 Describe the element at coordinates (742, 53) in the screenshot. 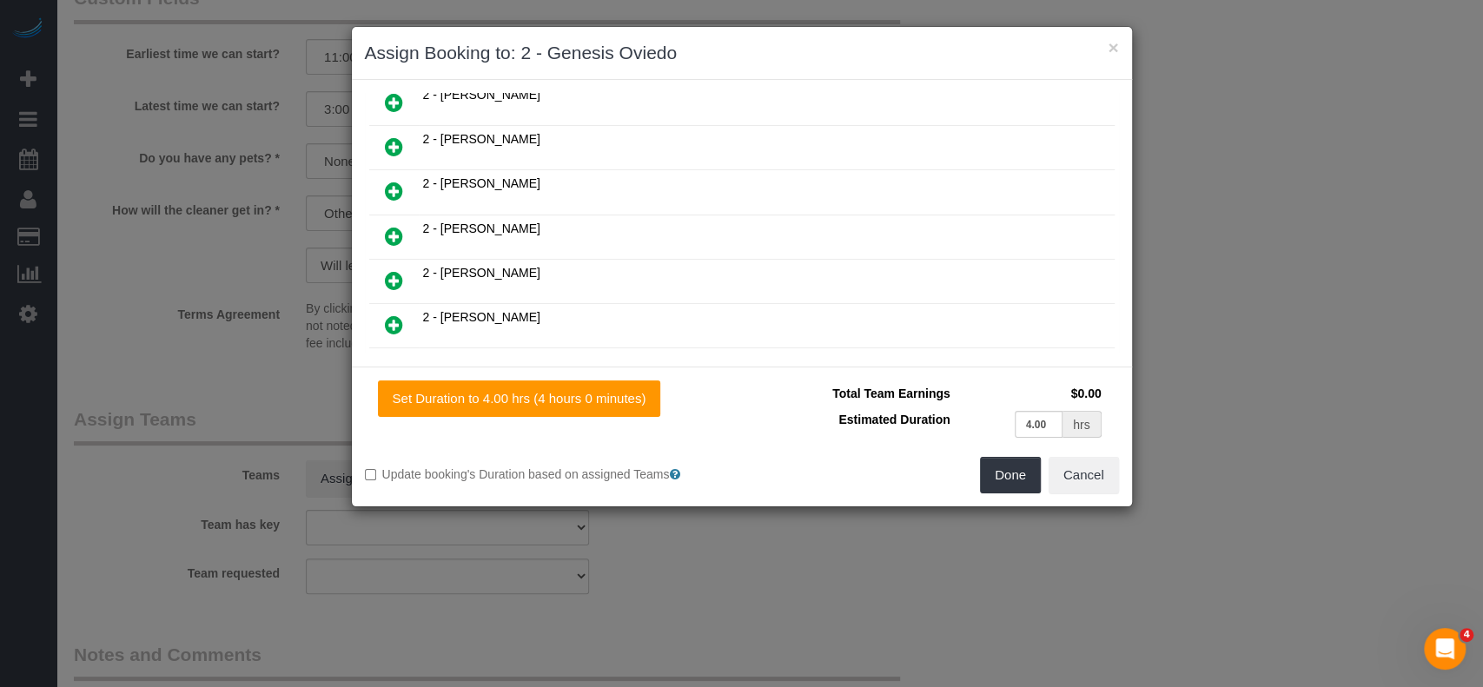

I see `h3: Assign Booking to: 2 - Genesis Oviedo` at that location.